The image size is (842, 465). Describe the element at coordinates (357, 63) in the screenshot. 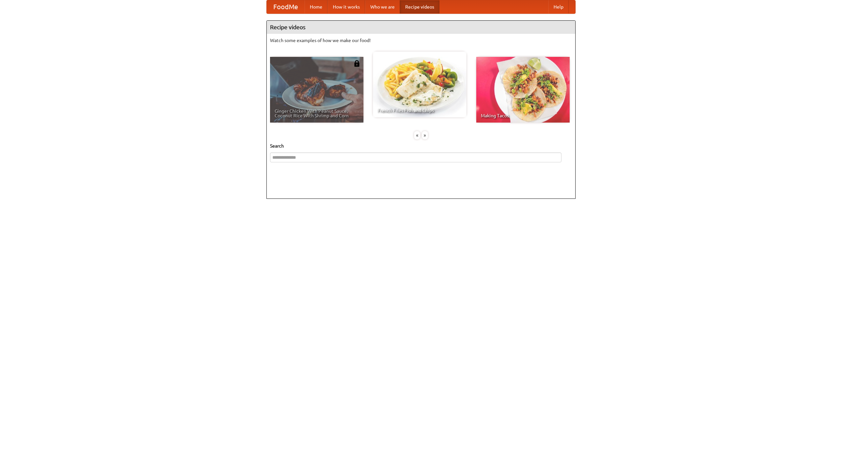

I see `img: 483408.png` at that location.